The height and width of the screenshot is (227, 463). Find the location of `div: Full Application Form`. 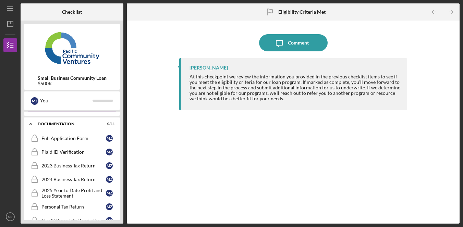

div: Full Application Form is located at coordinates (74, 138).